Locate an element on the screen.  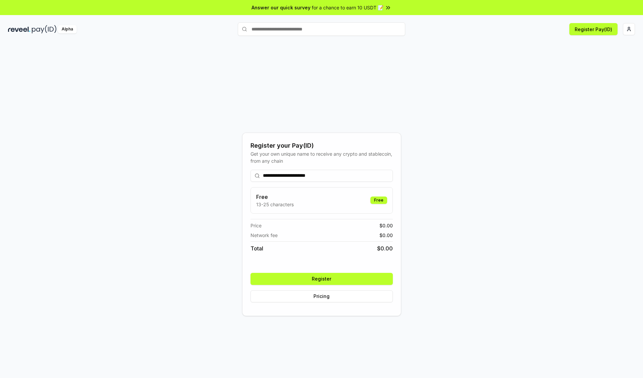
div: Get your own unique name to receive any crypto and stablecoin, from any chain is located at coordinates (322, 157).